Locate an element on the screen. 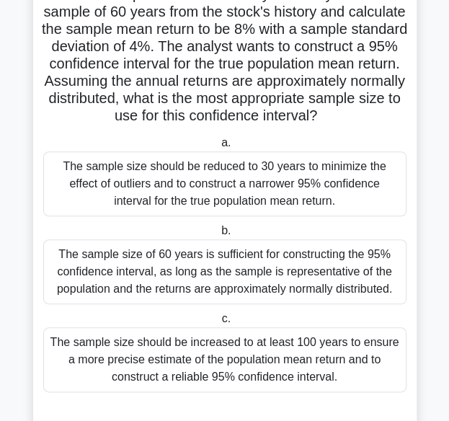 The image size is (449, 421). div: The sample size should be increased to at least 100 years to ensure a more precise estimate of th... is located at coordinates (225, 360).